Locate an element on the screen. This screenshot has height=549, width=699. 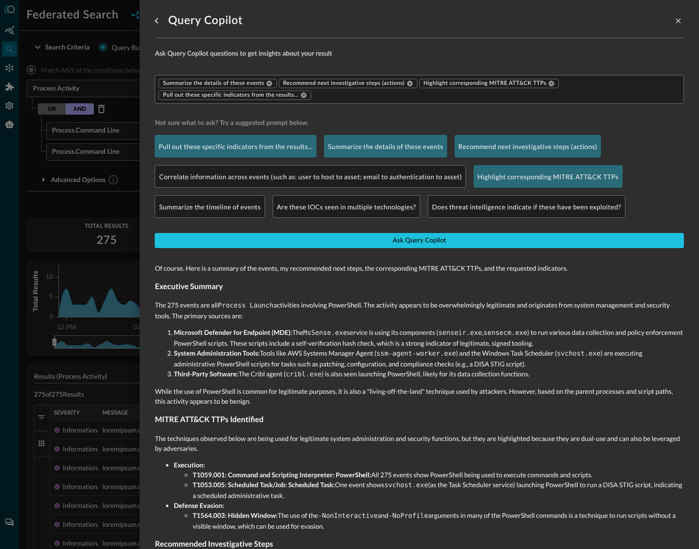
p: While the use of PowerShell is common for legitimate purposes, it is also a "living-off-the-land"... is located at coordinates (419, 396).